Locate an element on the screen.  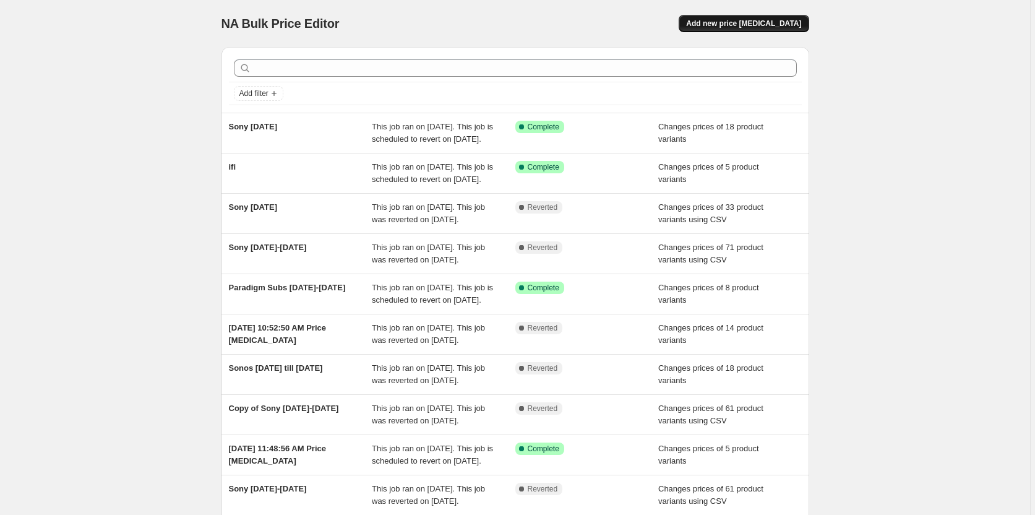
button: Add filter is located at coordinates (258, 93).